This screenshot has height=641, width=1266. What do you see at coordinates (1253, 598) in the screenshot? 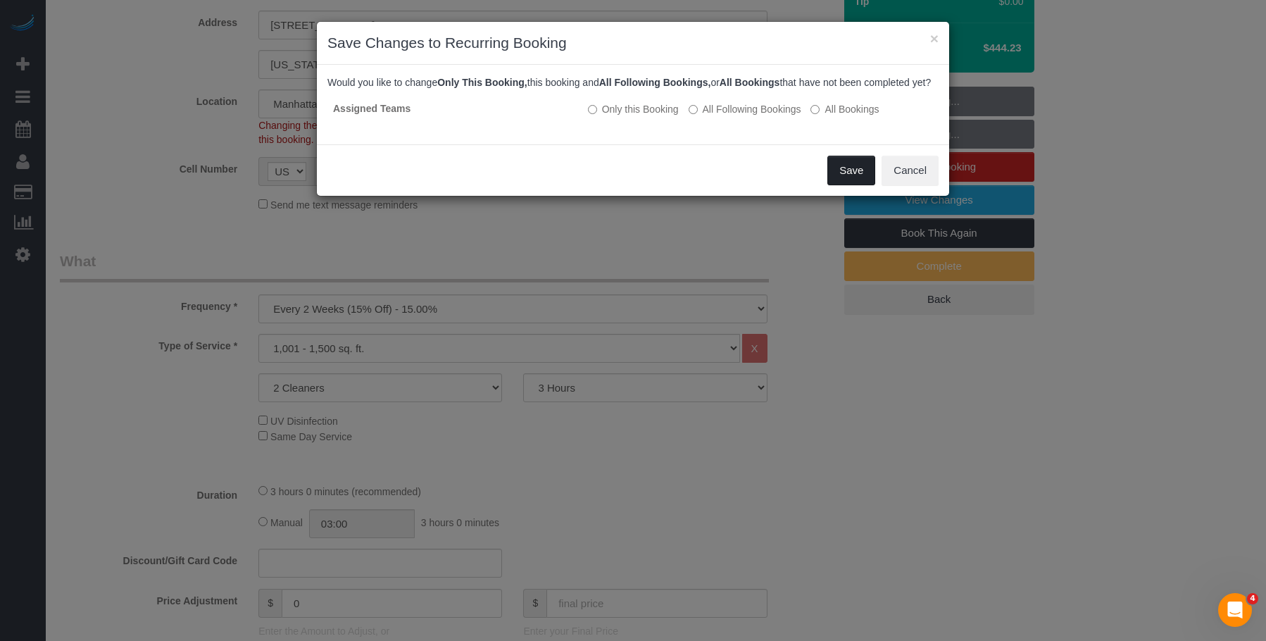
I see `span: 4` at bounding box center [1253, 598].